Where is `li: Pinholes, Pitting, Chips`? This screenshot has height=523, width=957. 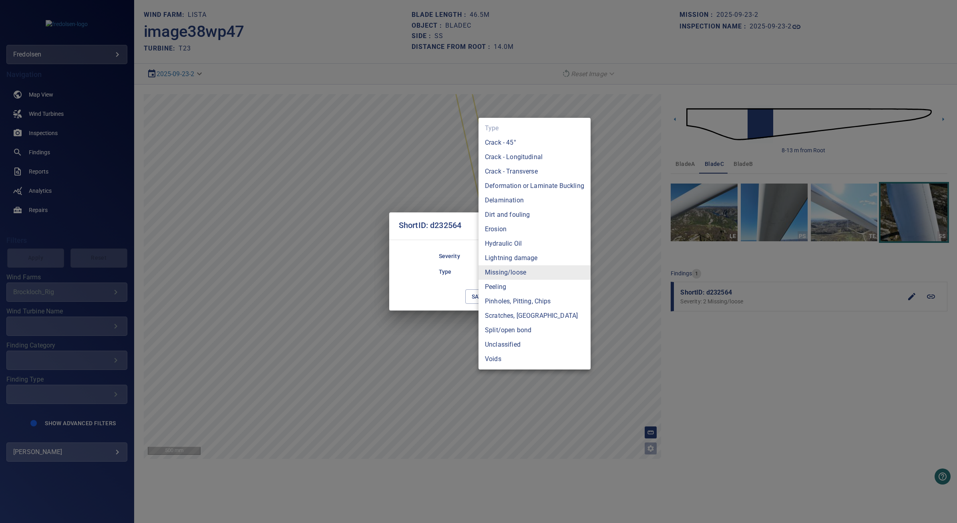 li: Pinholes, Pitting, Chips is located at coordinates (535, 301).